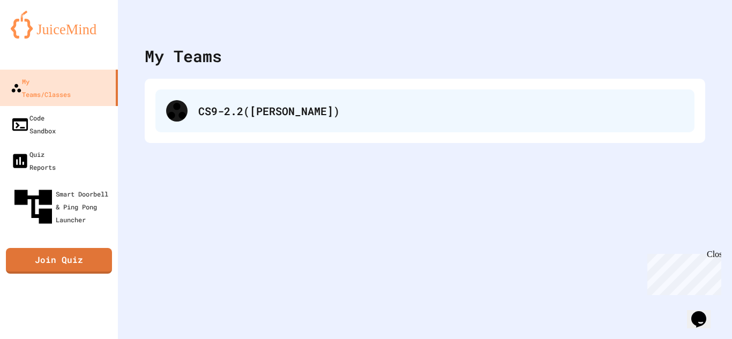 The image size is (732, 339). What do you see at coordinates (41, 88) in the screenshot?
I see `div: My Teams/Classes` at bounding box center [41, 88].